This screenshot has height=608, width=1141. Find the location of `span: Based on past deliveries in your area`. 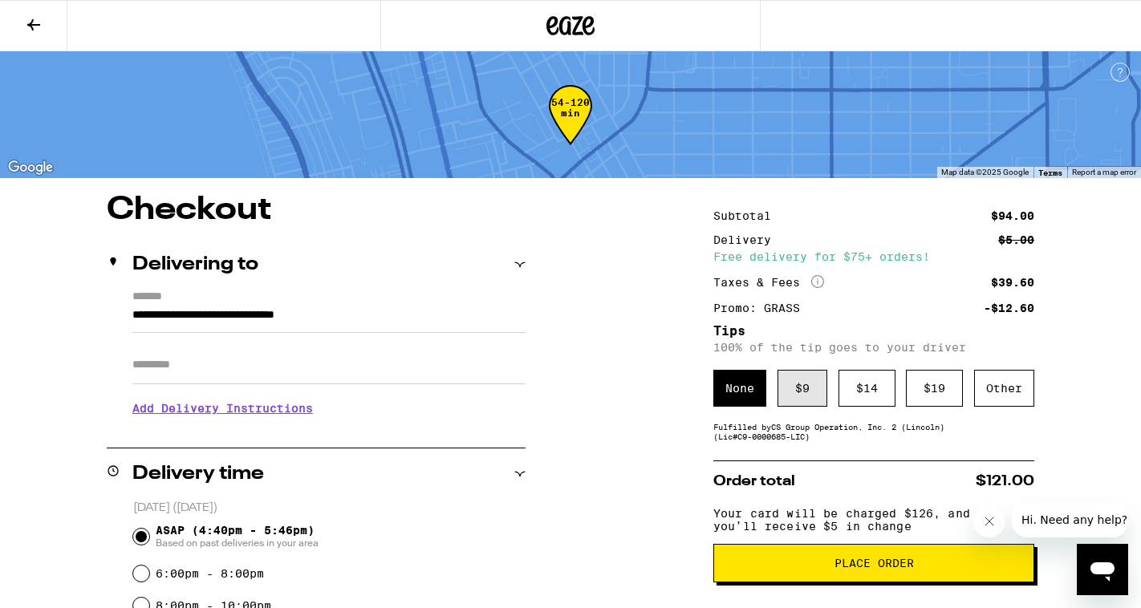

span: Based on past deliveries in your area is located at coordinates (237, 543).